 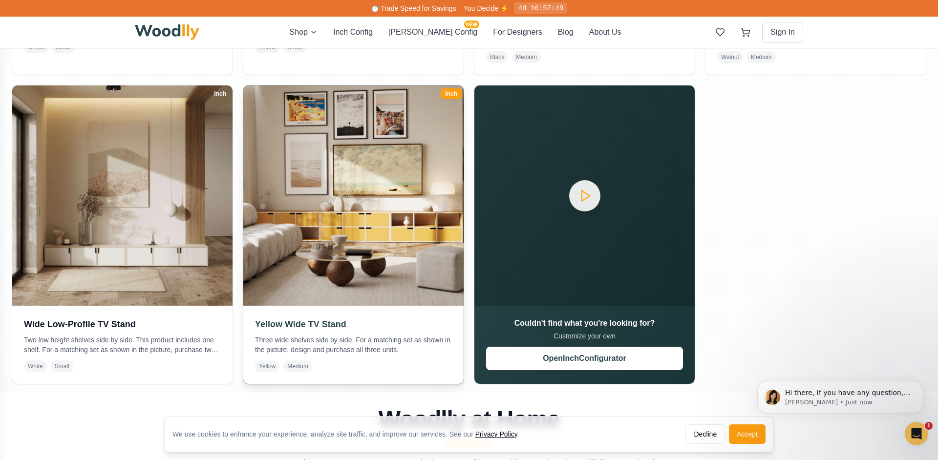 I want to click on img: Profile image for Anna, so click(x=30, y=37).